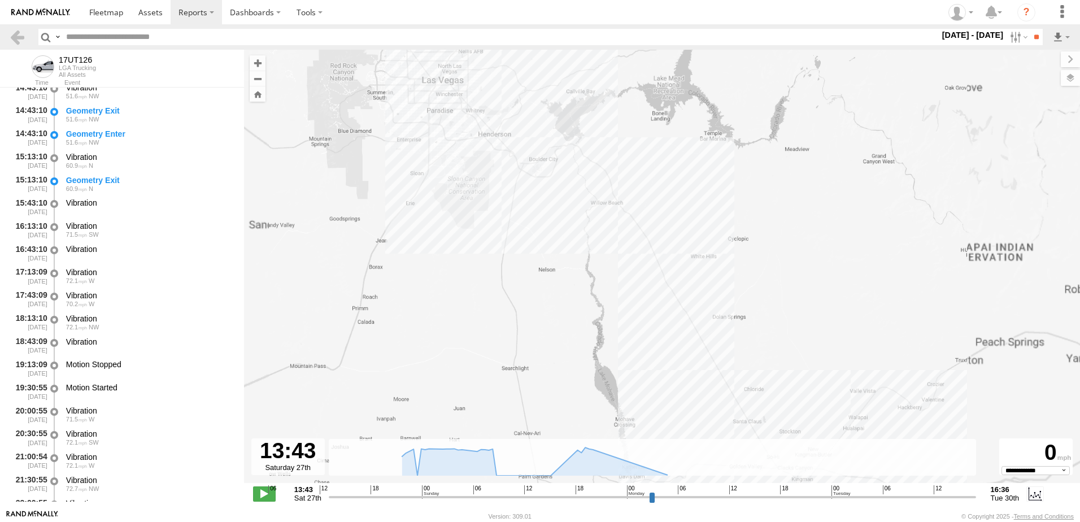  What do you see at coordinates (264, 494) in the screenshot?
I see `label: Play/Stop` at bounding box center [264, 494].